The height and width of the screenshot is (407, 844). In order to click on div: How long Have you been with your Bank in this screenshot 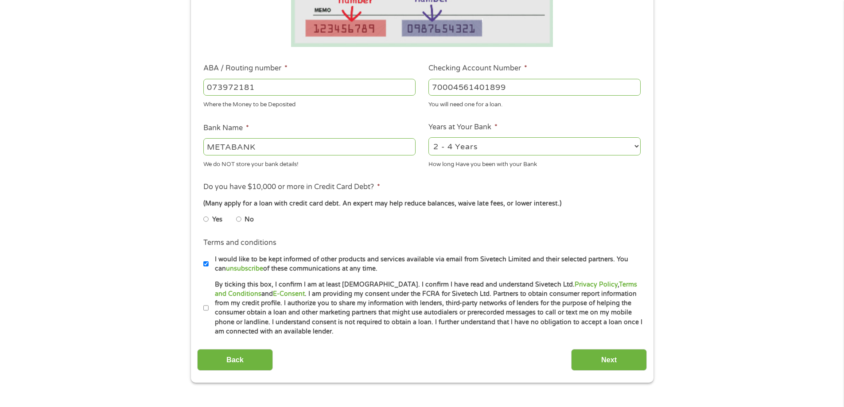, I will do `click(534, 163)`.